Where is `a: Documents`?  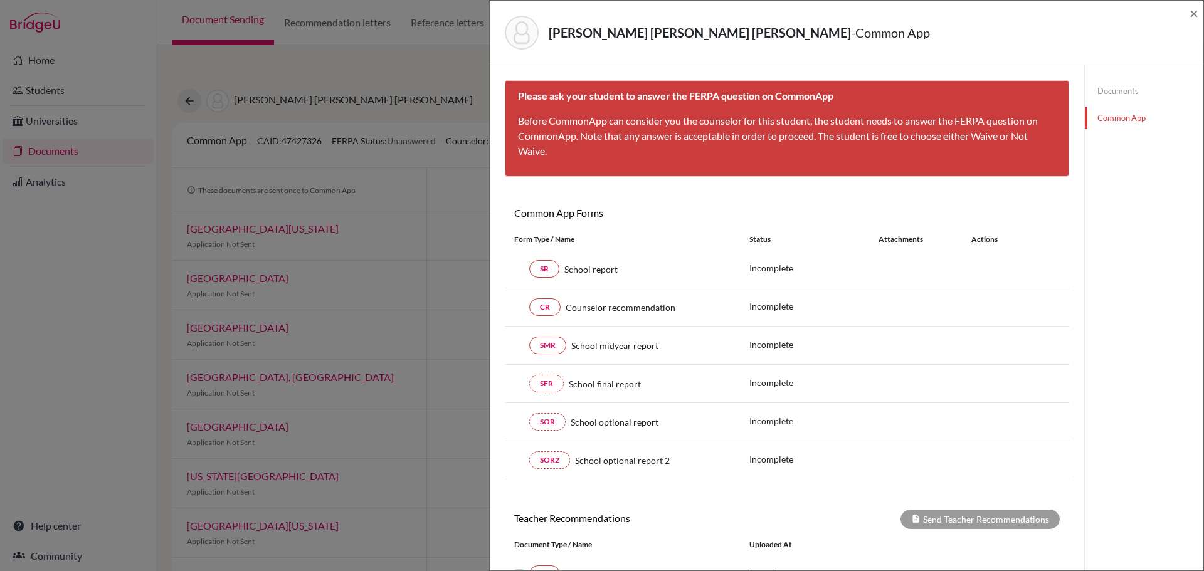
a: Documents is located at coordinates (1144, 91).